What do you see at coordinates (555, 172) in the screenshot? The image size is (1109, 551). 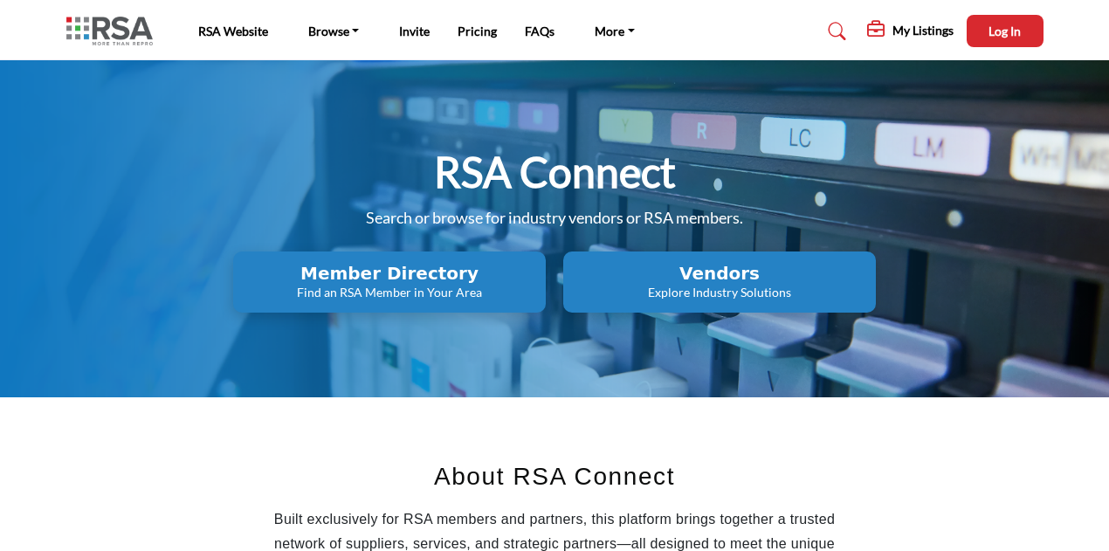 I see `h1: RSA Connect` at bounding box center [555, 172].